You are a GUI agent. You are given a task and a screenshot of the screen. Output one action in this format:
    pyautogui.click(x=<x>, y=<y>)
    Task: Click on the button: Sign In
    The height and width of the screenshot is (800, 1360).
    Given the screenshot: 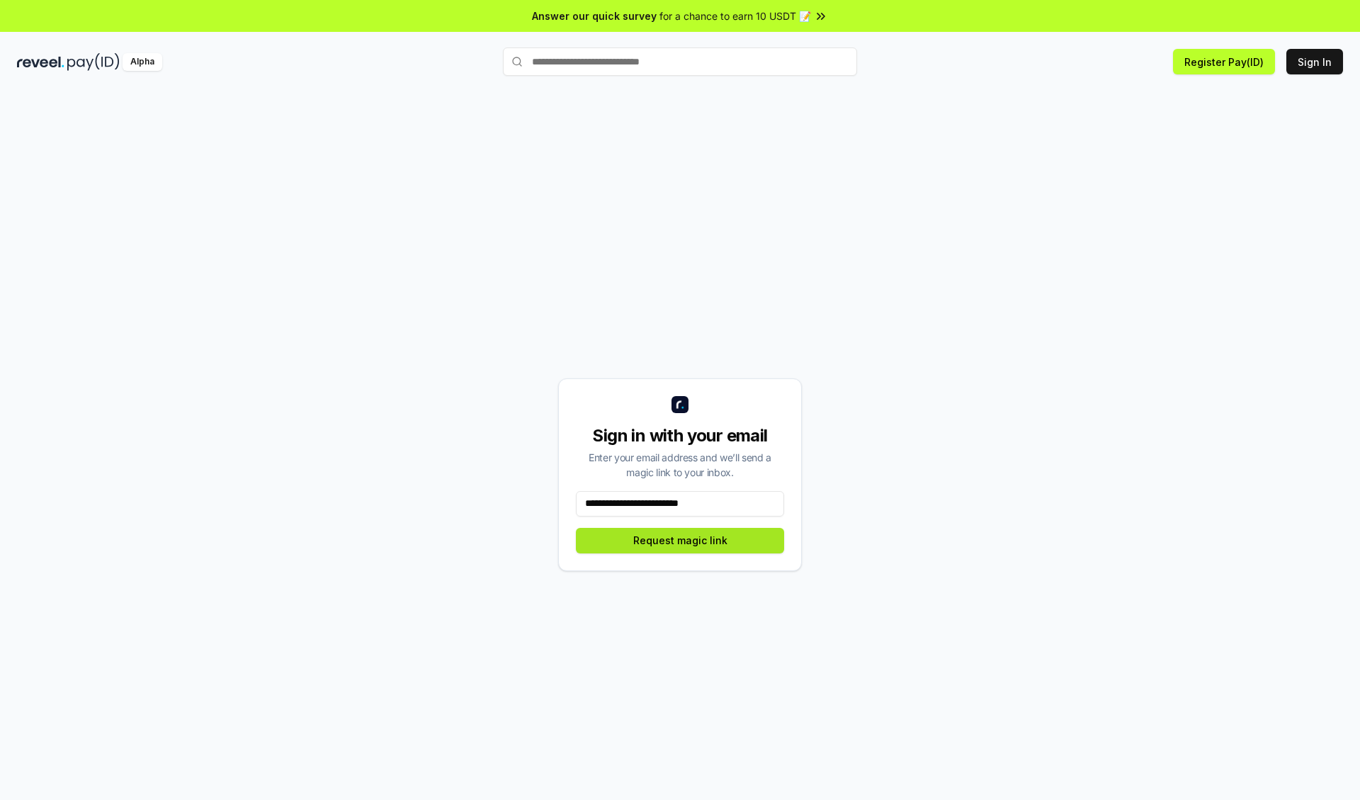 What is the action you would take?
    pyautogui.click(x=1315, y=62)
    